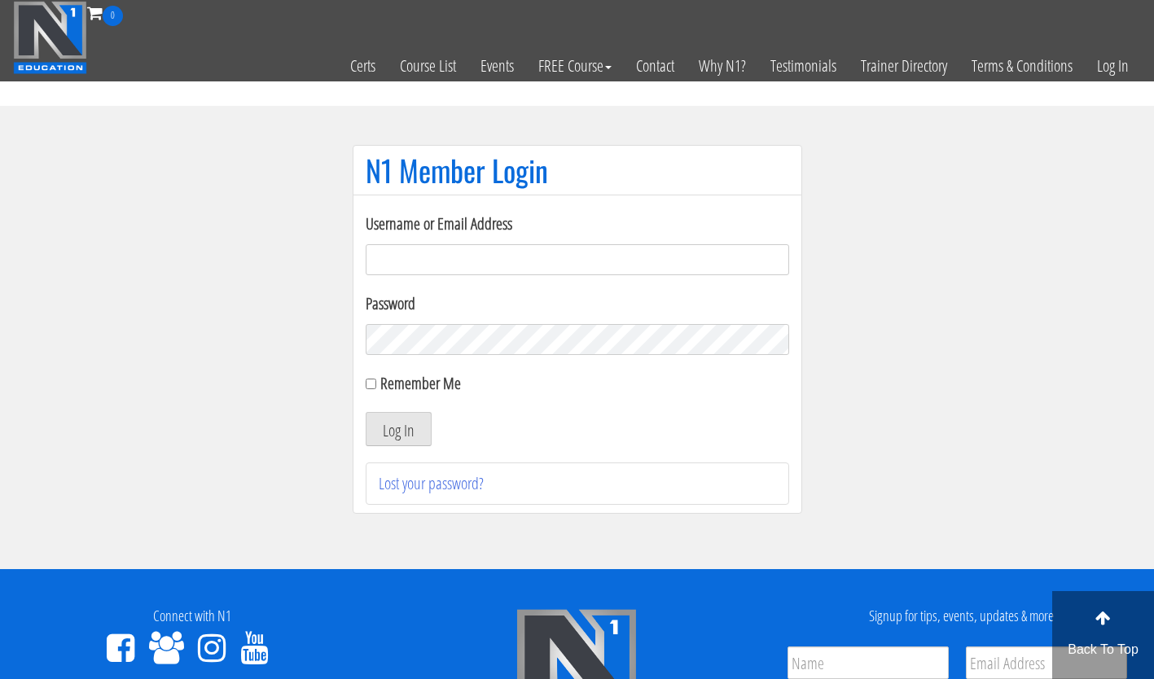  What do you see at coordinates (575, 66) in the screenshot?
I see `a: FREE Course` at bounding box center [575, 66].